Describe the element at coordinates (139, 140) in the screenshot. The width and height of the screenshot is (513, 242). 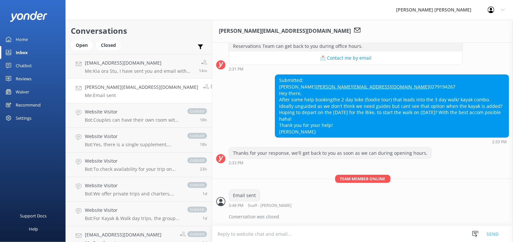
I see `a: Website VisitorBot:Yes, there is a single supplement, which is an additional 30-50% charge added ...` at that location.